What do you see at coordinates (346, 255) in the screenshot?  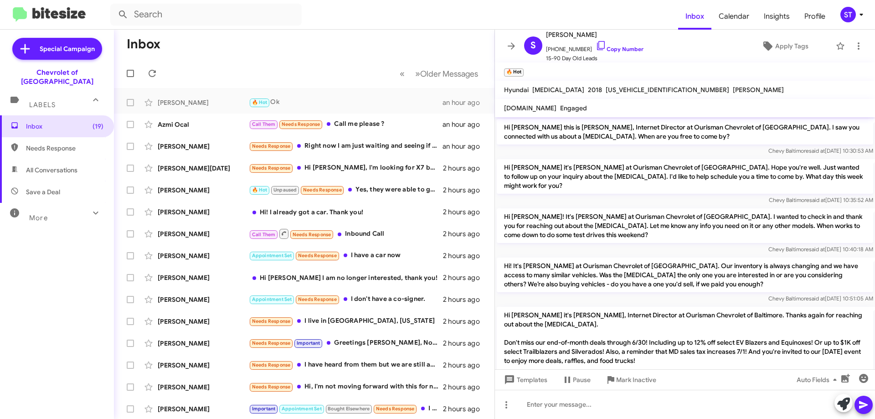 I see `div: I have a car now` at bounding box center [346, 255].